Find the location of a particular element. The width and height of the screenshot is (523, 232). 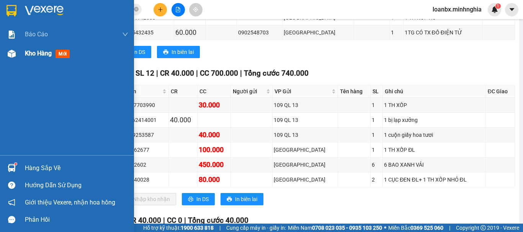

div: Hướng dẫn sử dụng is located at coordinates (77, 186).